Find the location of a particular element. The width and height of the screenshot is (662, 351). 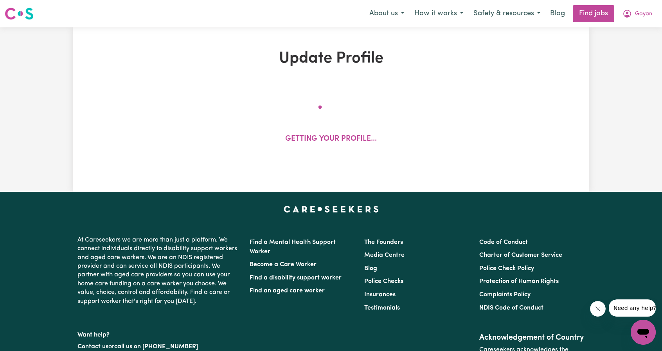

a: Careseekers logo is located at coordinates (19, 14).